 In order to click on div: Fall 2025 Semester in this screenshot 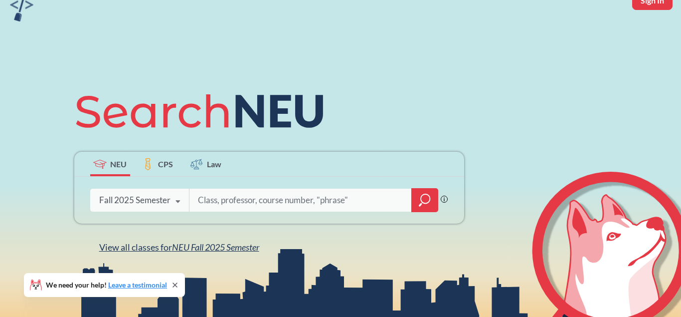, I will do `click(135, 200)`.